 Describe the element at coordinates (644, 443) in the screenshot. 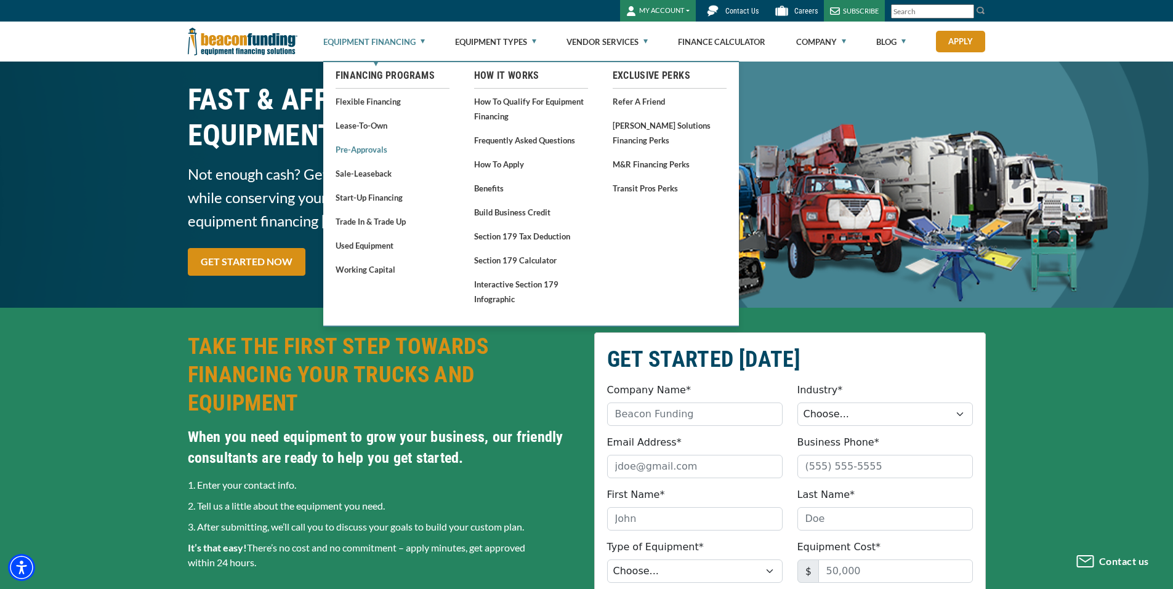

I see `label: Email Address*` at that location.